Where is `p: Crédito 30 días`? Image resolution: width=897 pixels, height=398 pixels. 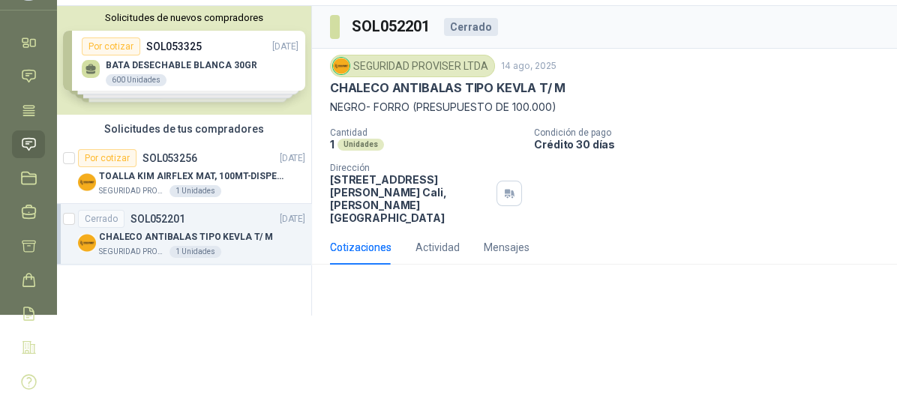 p: Crédito 30 días is located at coordinates (712, 144).